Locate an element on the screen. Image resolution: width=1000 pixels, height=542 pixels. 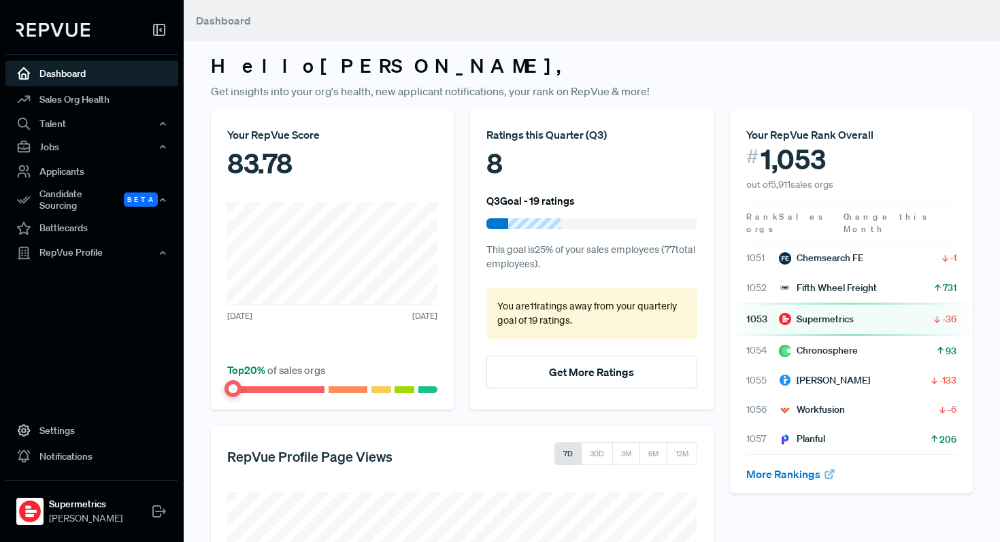
button: Talent is located at coordinates (92, 124).